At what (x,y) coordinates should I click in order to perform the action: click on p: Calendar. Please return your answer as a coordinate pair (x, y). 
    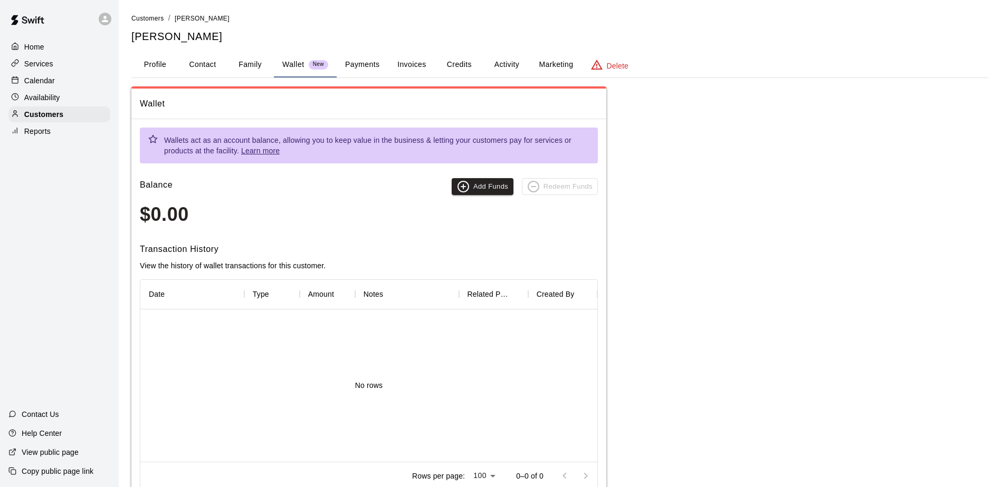
    Looking at the image, I should click on (40, 81).